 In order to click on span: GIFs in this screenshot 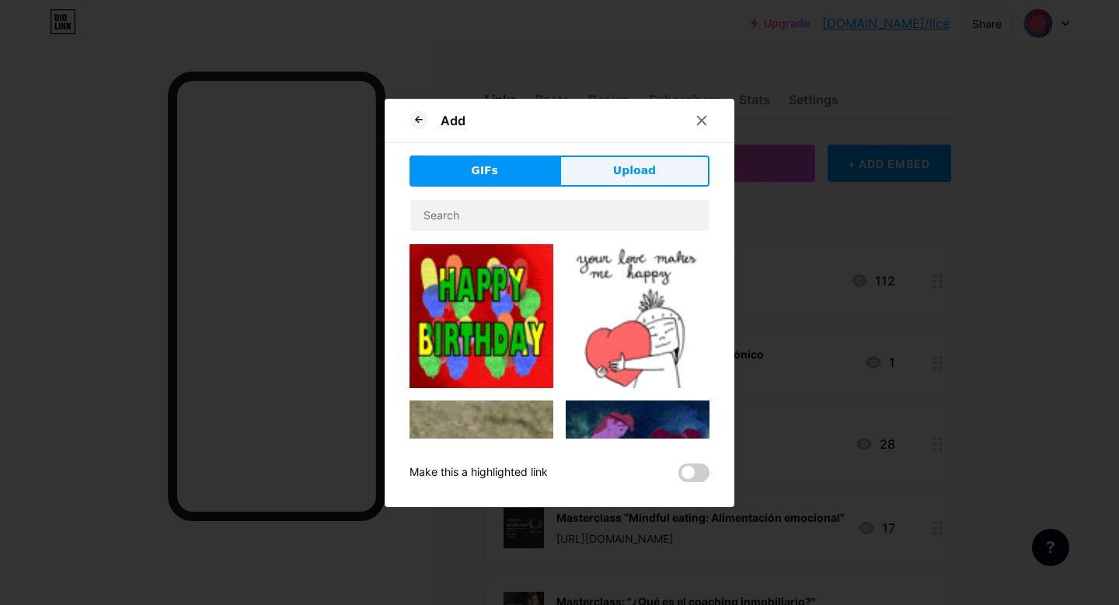, I will do `click(484, 170)`.